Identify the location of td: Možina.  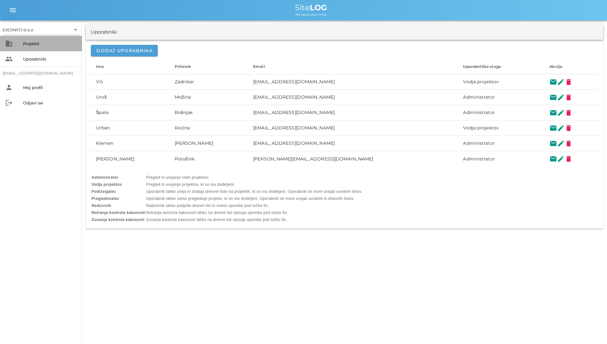
(209, 97).